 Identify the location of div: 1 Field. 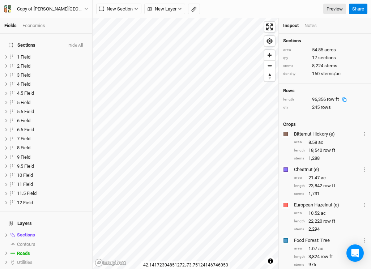
(52, 57).